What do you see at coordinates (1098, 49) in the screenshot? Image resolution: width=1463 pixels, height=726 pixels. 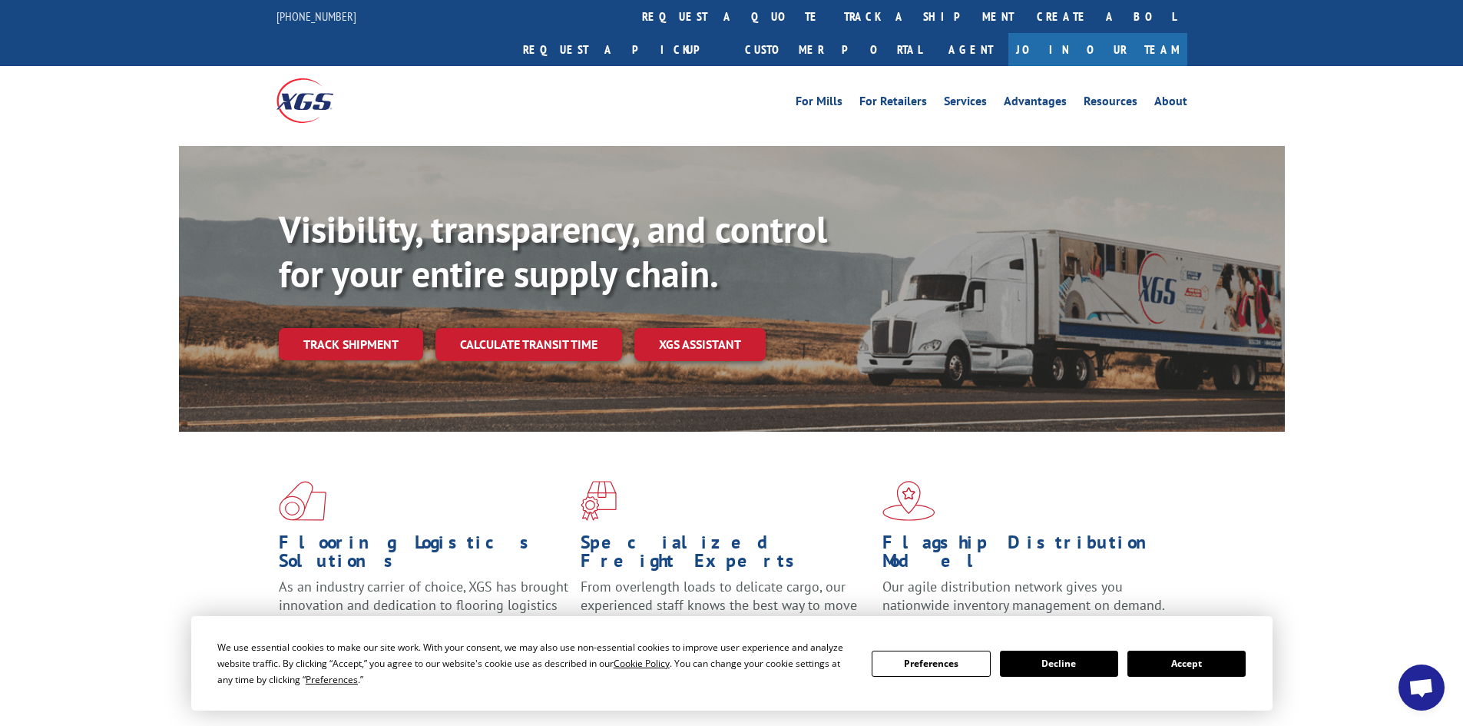 I see `a: Join Our Team` at bounding box center [1098, 49].